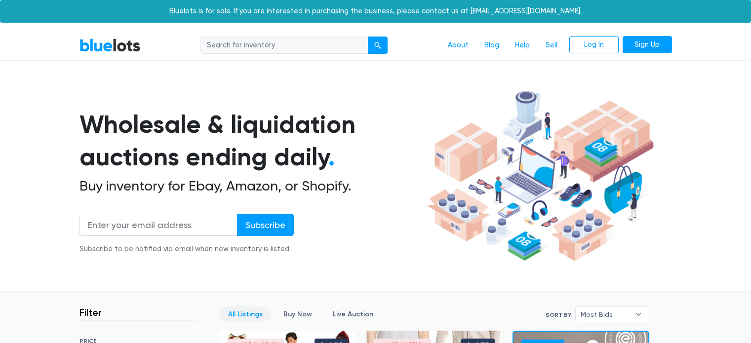 The width and height of the screenshot is (751, 343). I want to click on a: Live Auction, so click(353, 314).